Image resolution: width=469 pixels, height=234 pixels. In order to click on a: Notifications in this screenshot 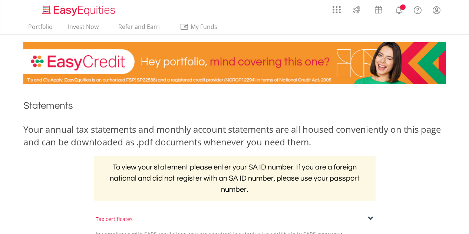, I will do `click(399, 9)`.